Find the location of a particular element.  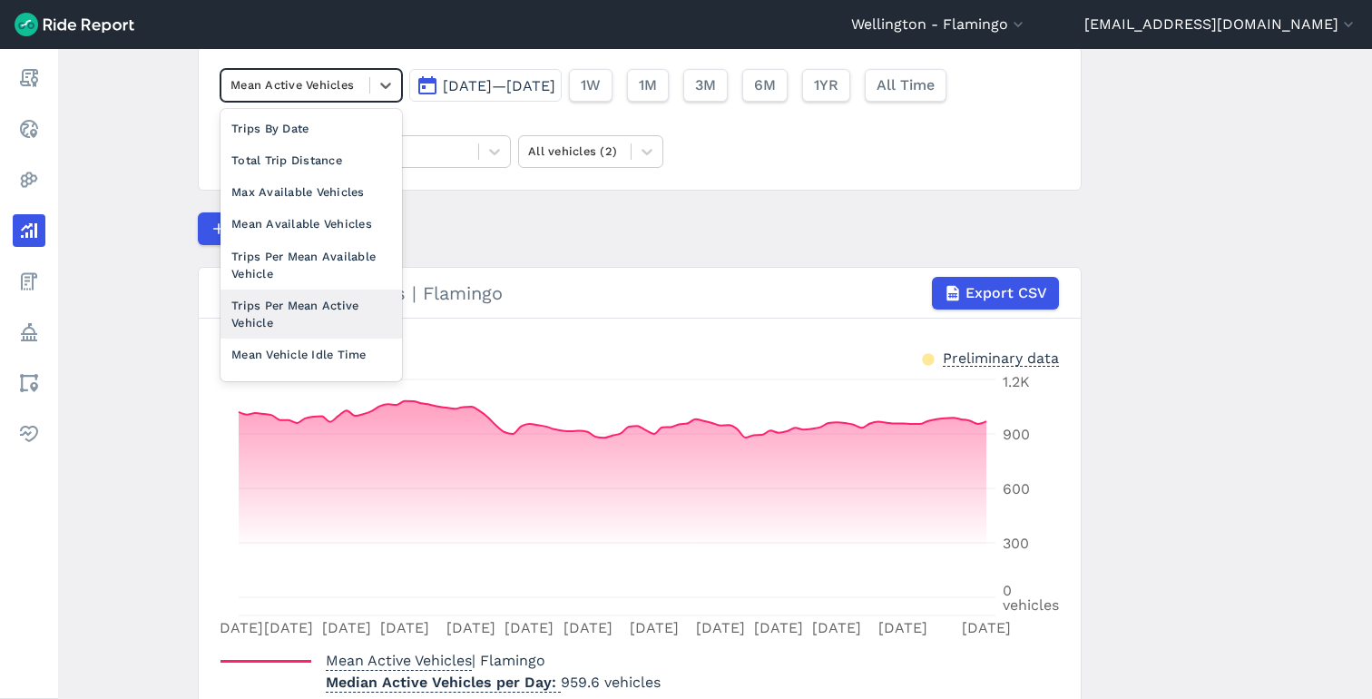

button: 1M is located at coordinates (648, 85).